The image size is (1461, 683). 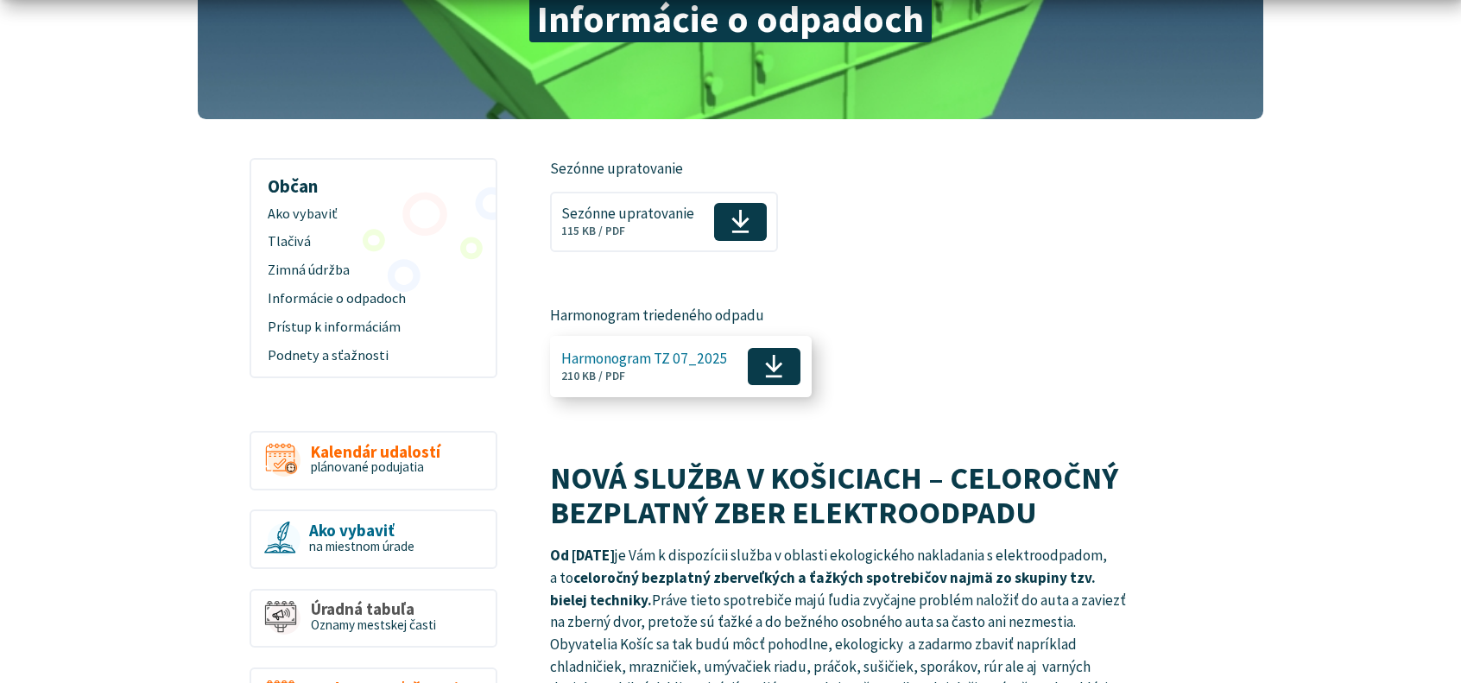 I want to click on span: Sezónne upratovanie, so click(x=628, y=213).